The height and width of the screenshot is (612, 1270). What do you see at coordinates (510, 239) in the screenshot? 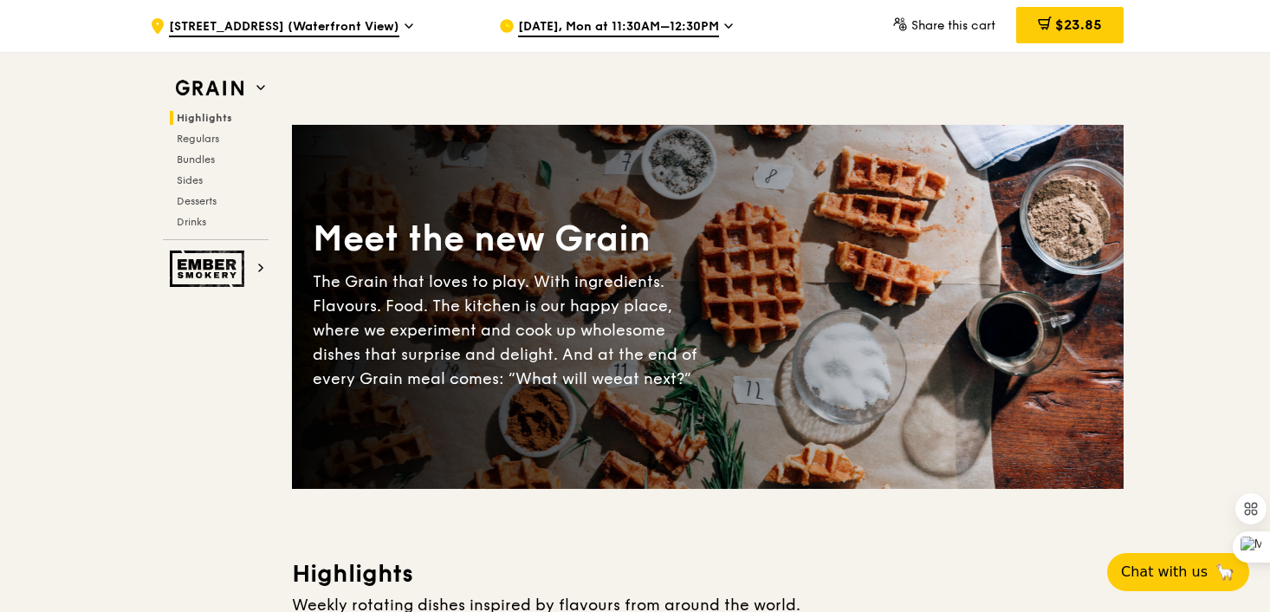
I see `div: Meet the new Grain` at bounding box center [510, 239].